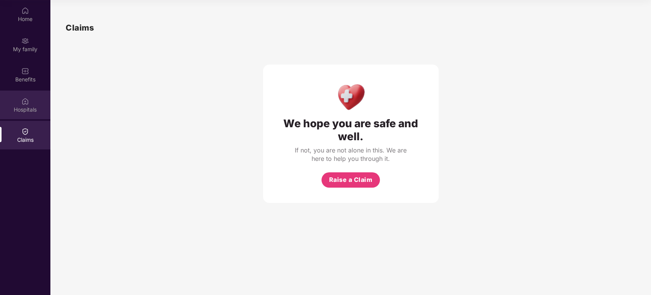 The image size is (651, 295). Describe the element at coordinates (351, 180) in the screenshot. I see `span: Raise a Claim` at that location.